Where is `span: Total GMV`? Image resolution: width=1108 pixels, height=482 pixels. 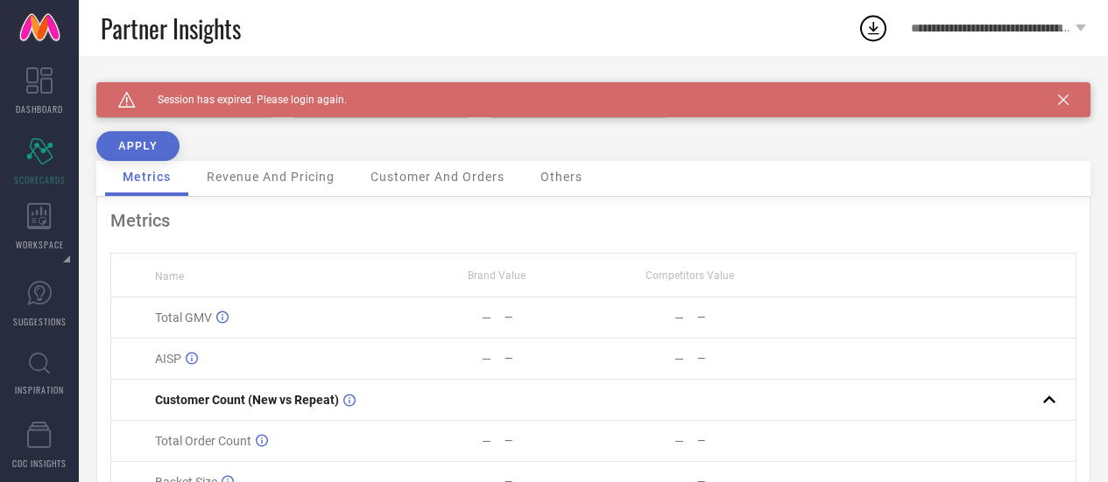
span: Total GMV is located at coordinates (183, 318).